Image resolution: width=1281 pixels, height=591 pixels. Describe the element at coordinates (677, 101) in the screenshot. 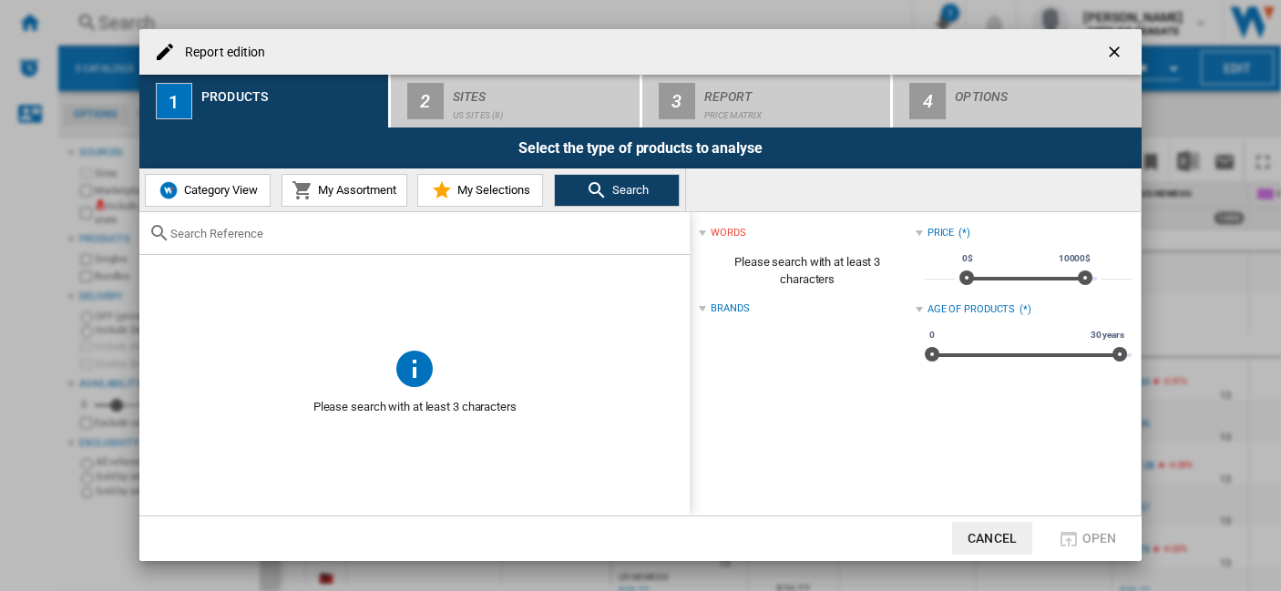

I see `div: 3` at that location.